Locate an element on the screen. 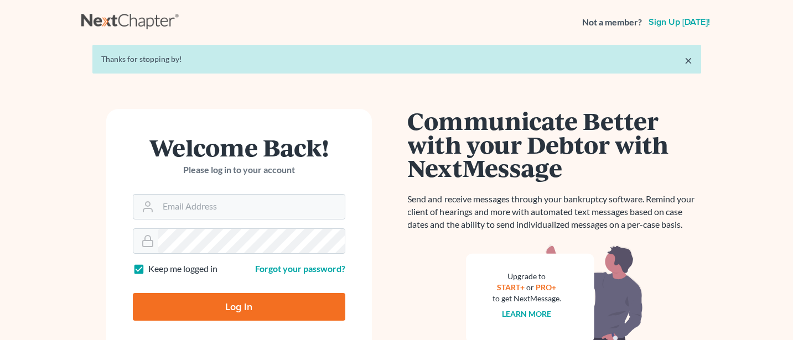  p: Please log in to your account is located at coordinates (239, 170).